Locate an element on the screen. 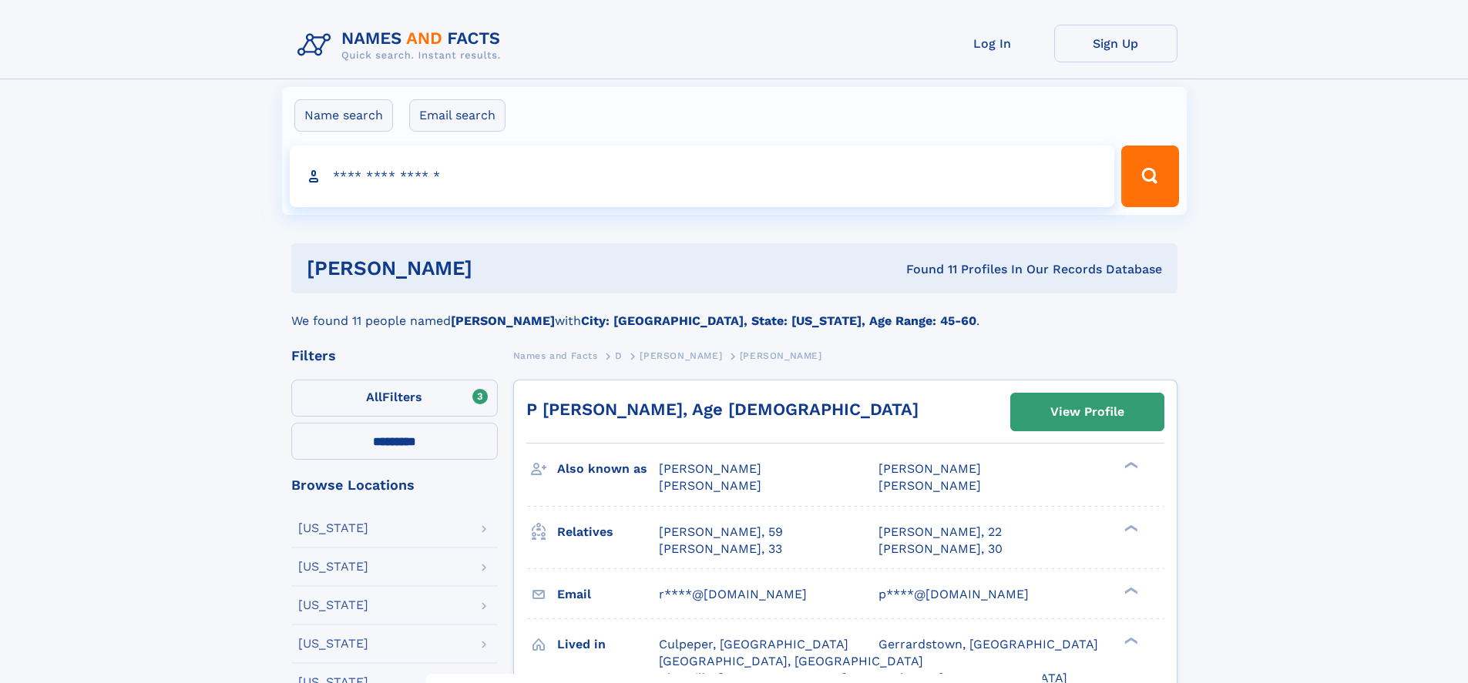  a: Sign Up is located at coordinates (1116, 43).